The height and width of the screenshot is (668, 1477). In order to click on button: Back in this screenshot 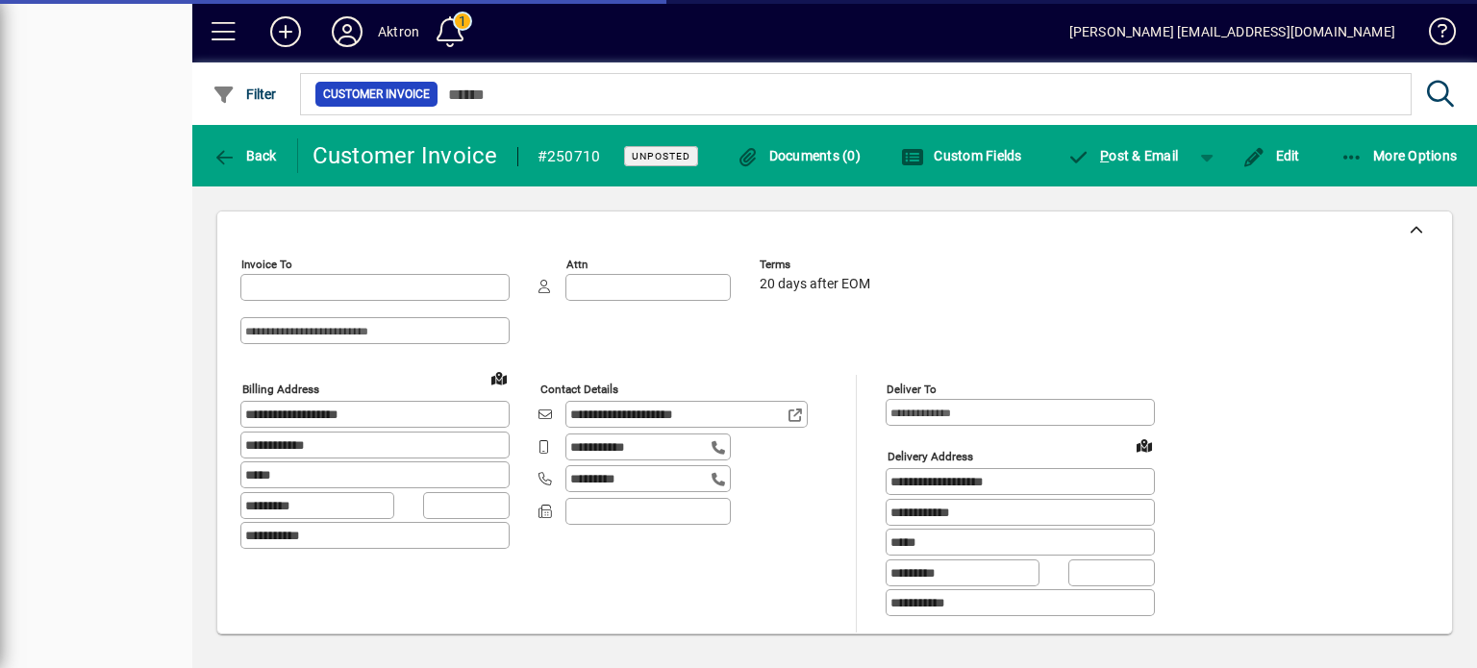, I will do `click(244, 156)`.